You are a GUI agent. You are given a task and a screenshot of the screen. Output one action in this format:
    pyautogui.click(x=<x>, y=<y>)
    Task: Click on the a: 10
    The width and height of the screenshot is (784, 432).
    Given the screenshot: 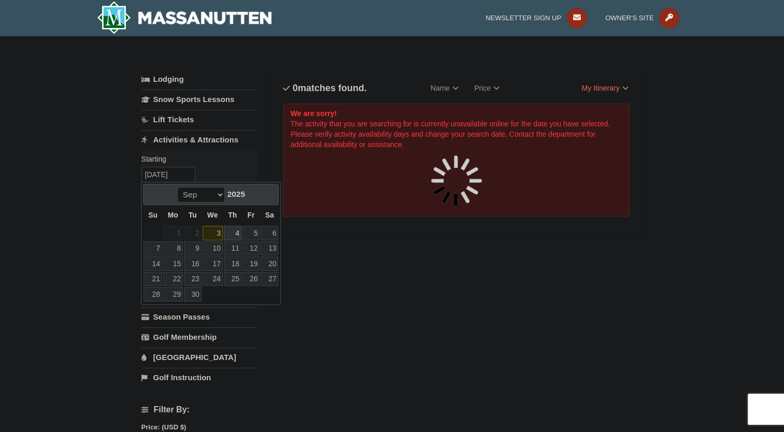 What is the action you would take?
    pyautogui.click(x=212, y=249)
    